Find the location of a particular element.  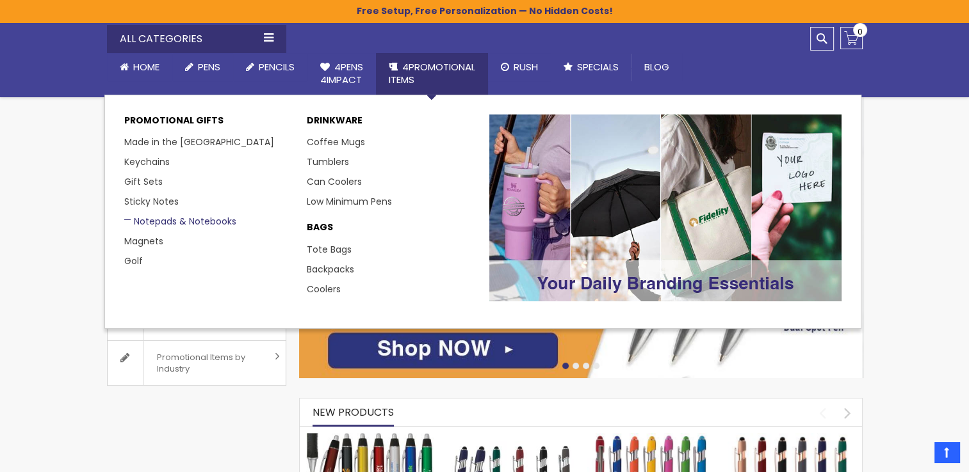

a: Gift Sets is located at coordinates (143, 182).